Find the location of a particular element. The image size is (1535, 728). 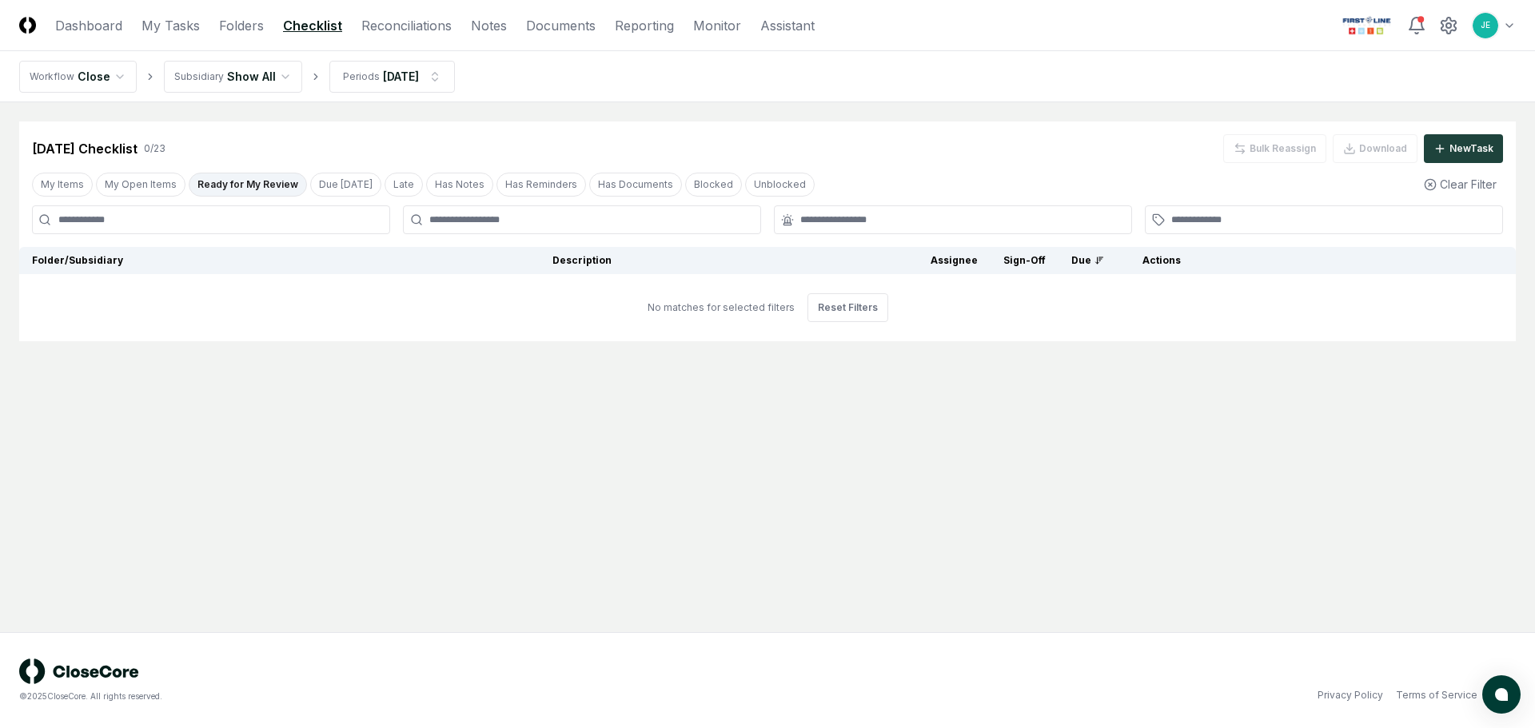

a: Dashboard is located at coordinates (89, 26).